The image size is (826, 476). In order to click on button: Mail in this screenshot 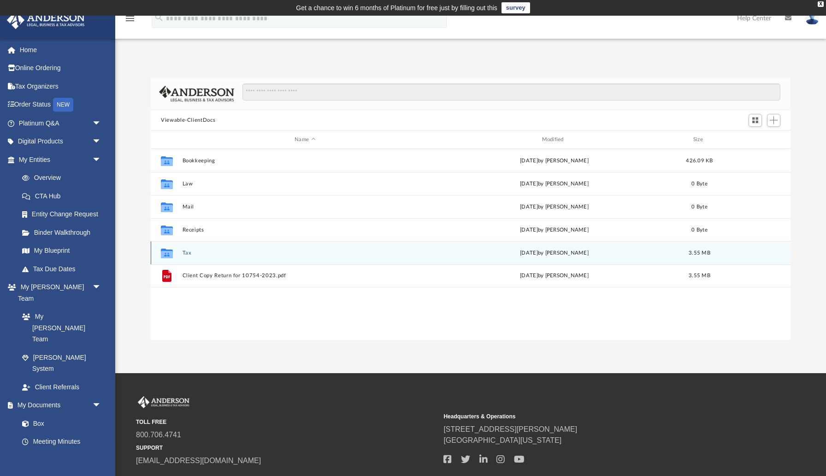, I will do `click(305, 207)`.